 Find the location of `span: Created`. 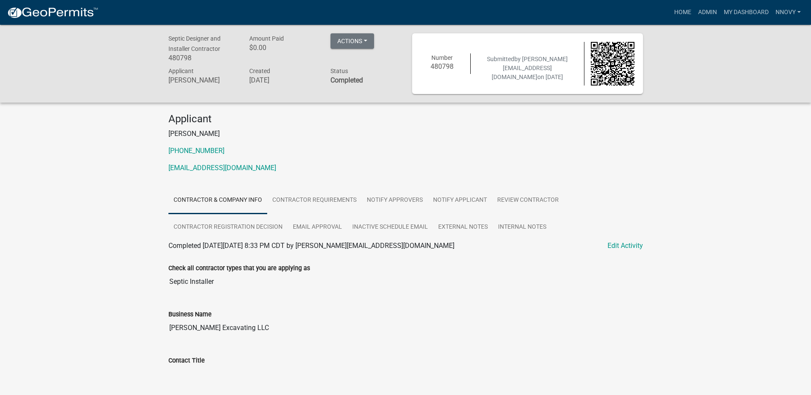

span: Created is located at coordinates (260, 71).